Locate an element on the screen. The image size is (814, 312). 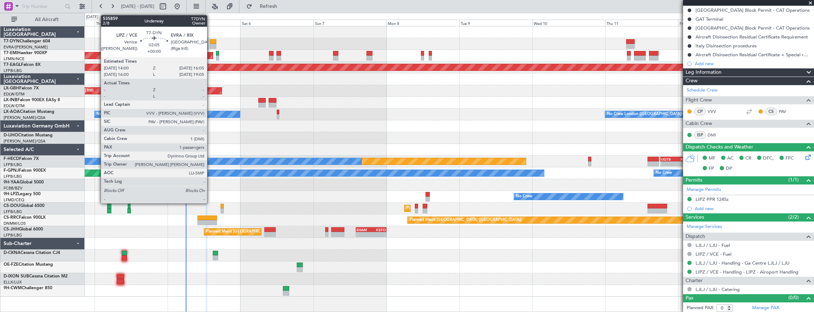
a: FCBB/BZV is located at coordinates (13, 188).